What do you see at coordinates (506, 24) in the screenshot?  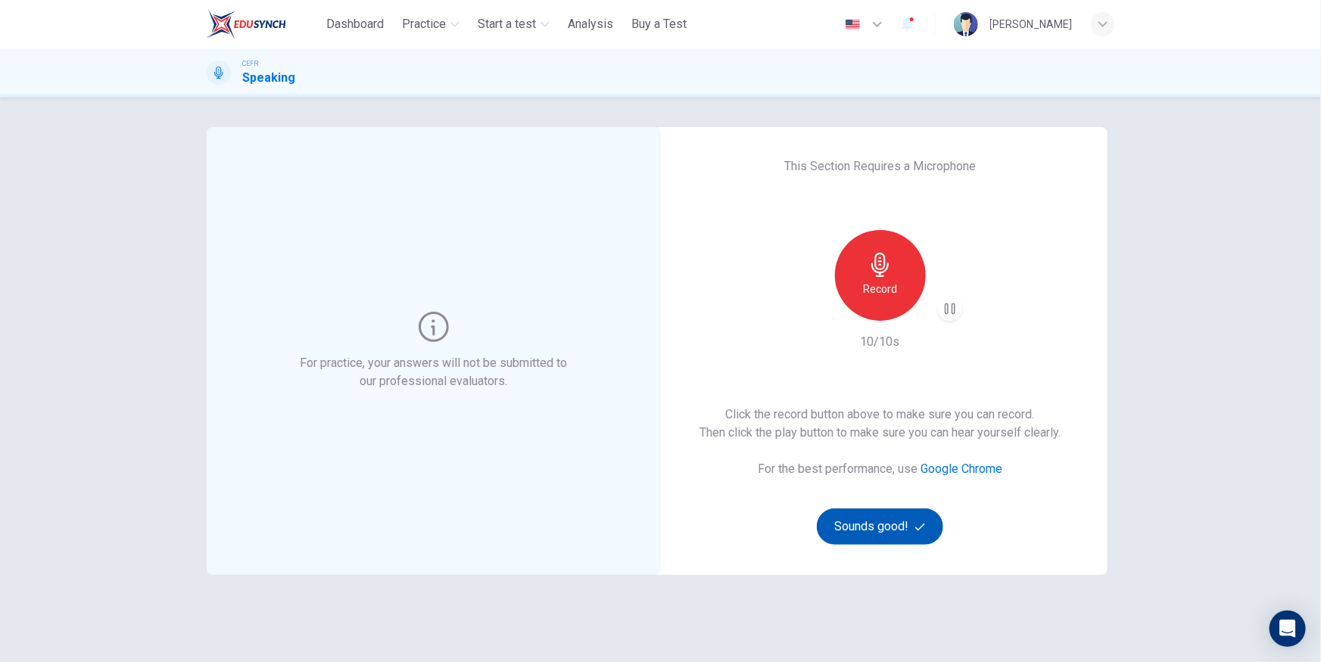 I see `span: Start a test` at bounding box center [506, 24].